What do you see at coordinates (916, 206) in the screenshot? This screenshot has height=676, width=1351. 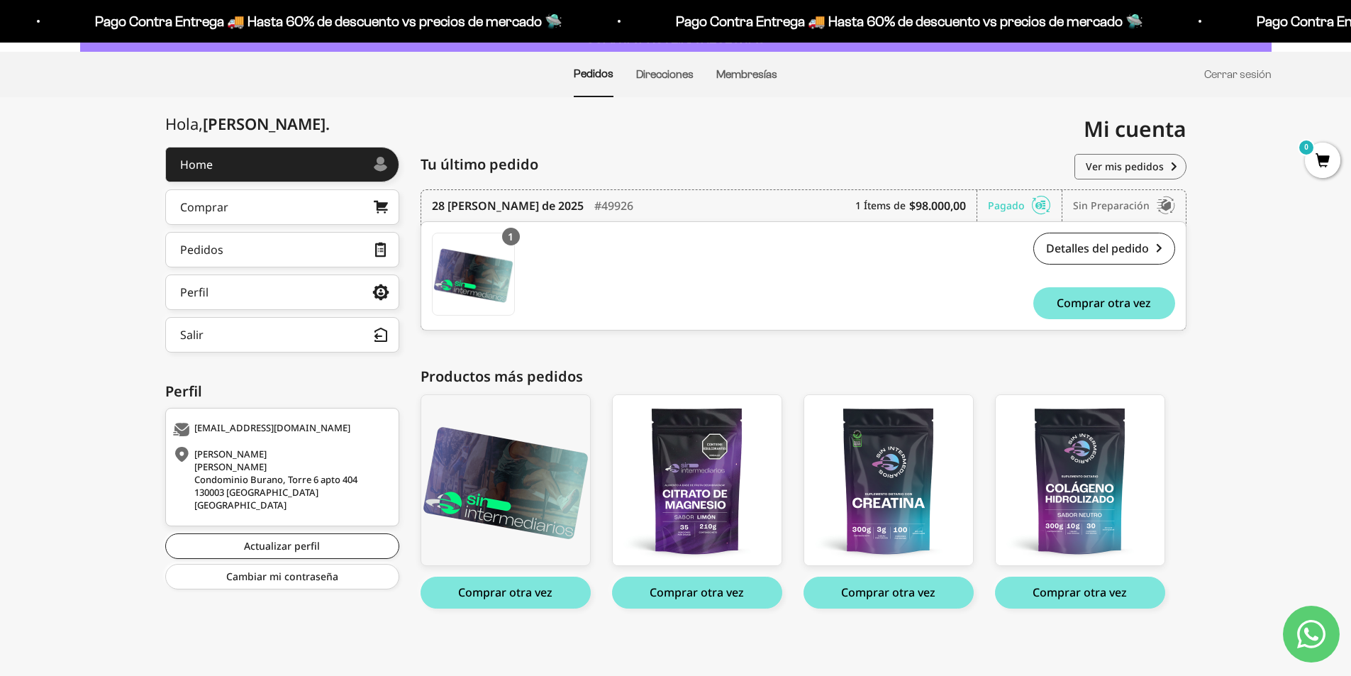 I see `div: 1 Ítems de` at bounding box center [916, 206].